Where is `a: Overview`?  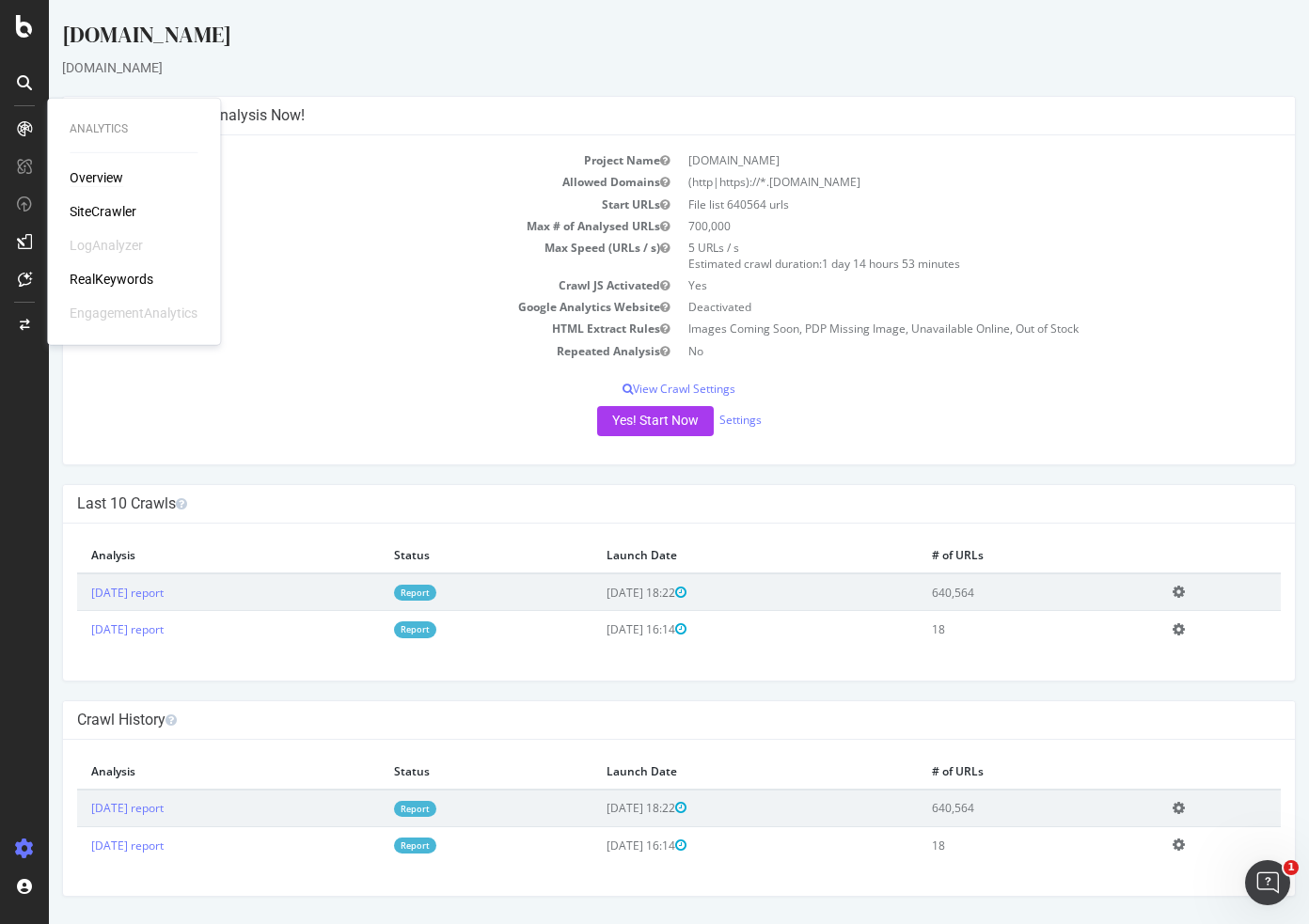 a: Overview is located at coordinates (96, 177).